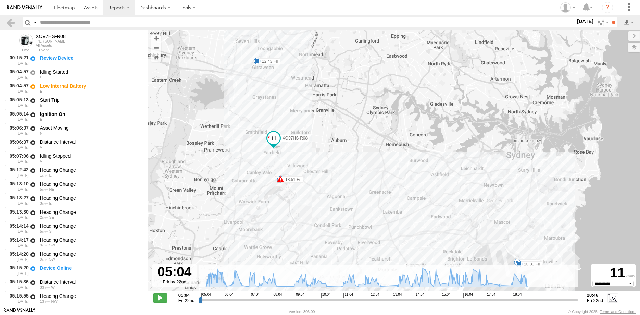 This screenshot has width=640, height=315. Describe the element at coordinates (54, 301) in the screenshot. I see `span: Heading: 295` at that location.